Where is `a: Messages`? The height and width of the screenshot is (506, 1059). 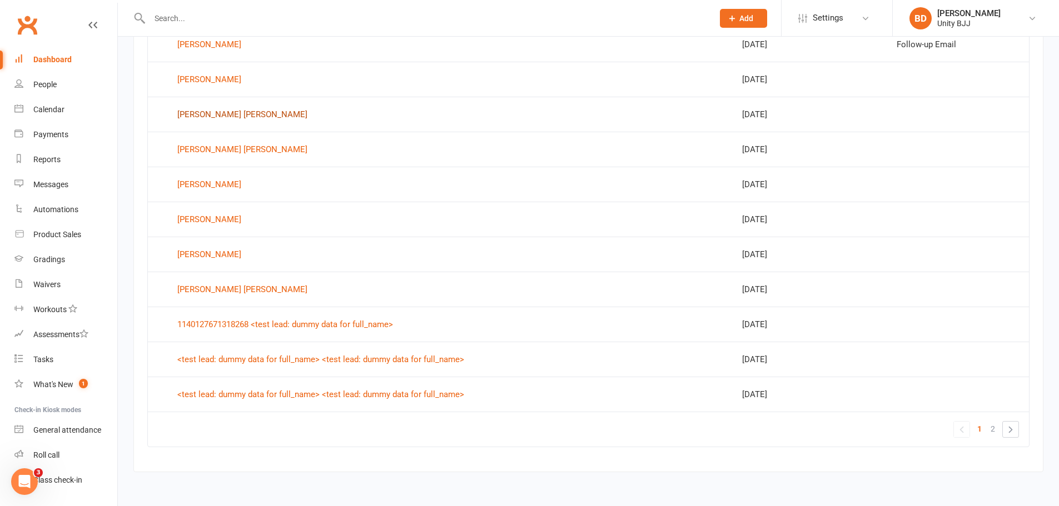
a: Messages is located at coordinates (66, 185).